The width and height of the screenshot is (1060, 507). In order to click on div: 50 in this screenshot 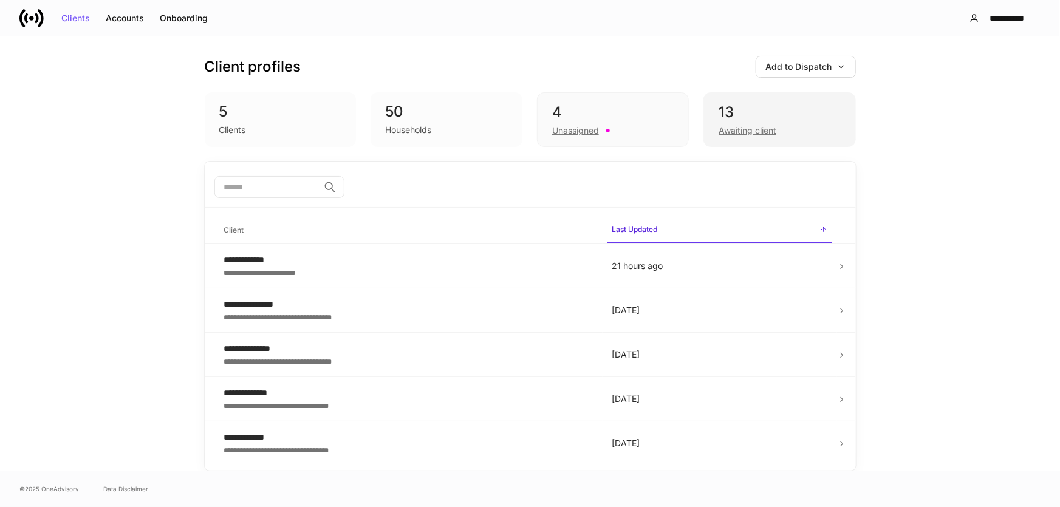, I will do `click(447, 112)`.